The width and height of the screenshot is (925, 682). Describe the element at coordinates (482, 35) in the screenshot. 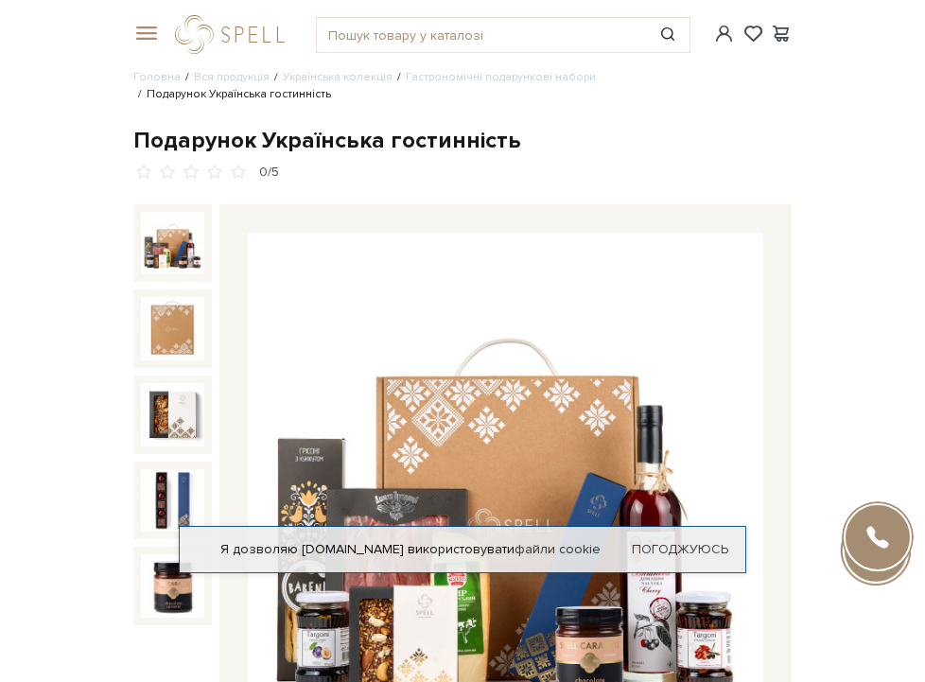

I see `input: Пошук товару у каталозі` at that location.